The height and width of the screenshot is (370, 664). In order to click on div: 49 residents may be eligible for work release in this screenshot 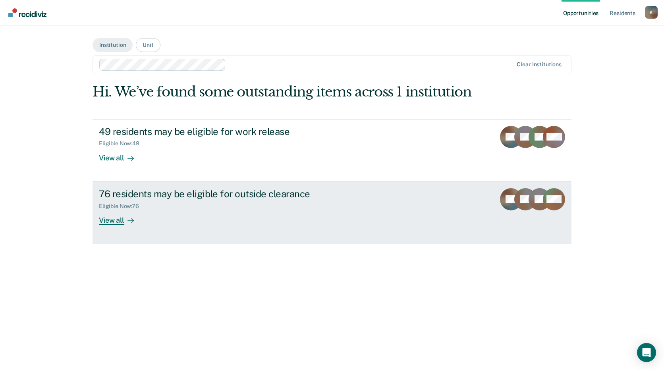, I will do `click(238, 131)`.